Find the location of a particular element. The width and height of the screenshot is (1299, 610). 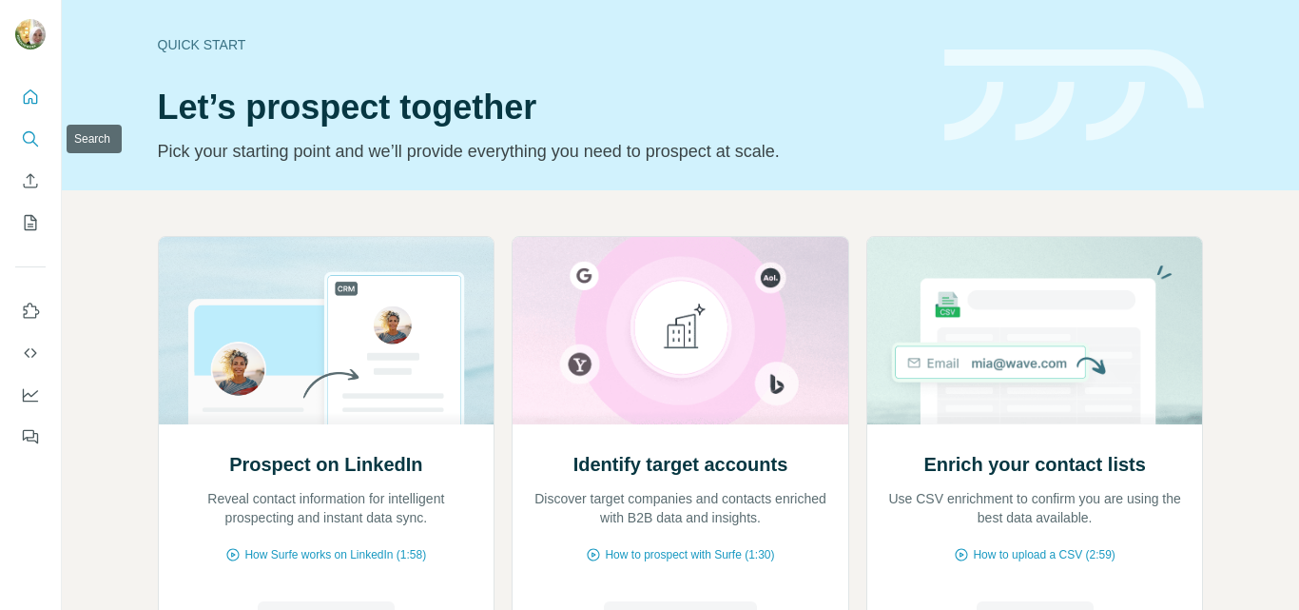

h2: Identify target accounts is located at coordinates (681, 464).